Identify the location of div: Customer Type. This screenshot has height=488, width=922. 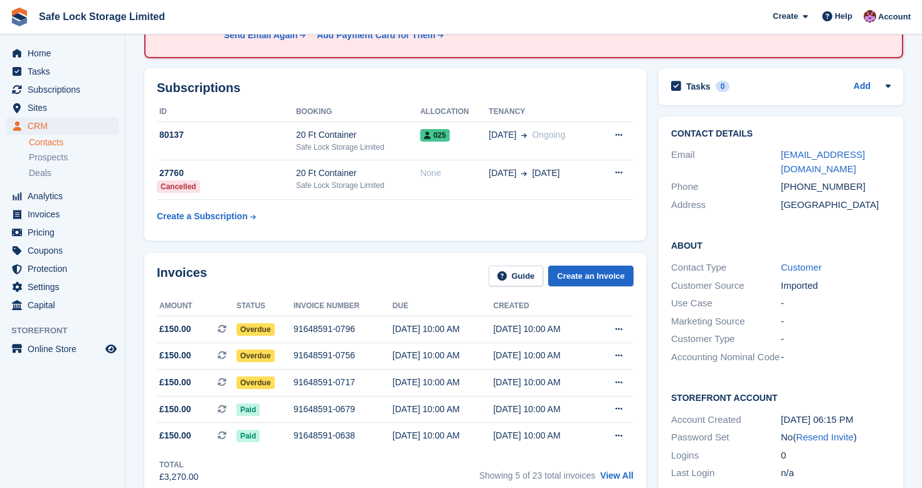
(725, 339).